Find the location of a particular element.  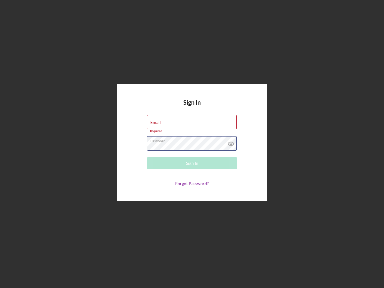

label: Password is located at coordinates (194, 140).